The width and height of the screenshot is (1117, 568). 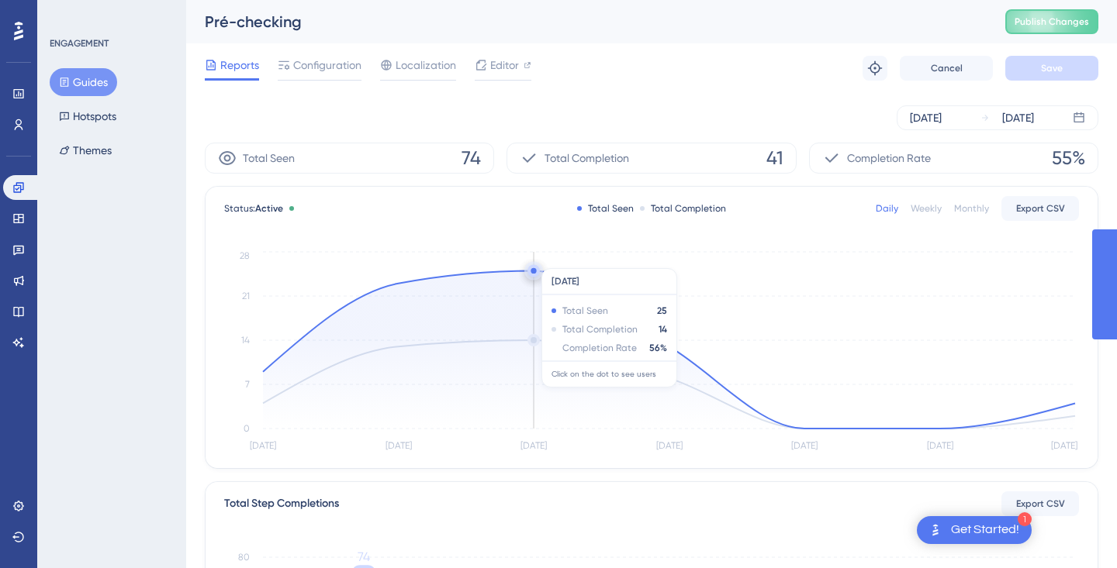 What do you see at coordinates (1068, 158) in the screenshot?
I see `span: 55%` at bounding box center [1068, 158].